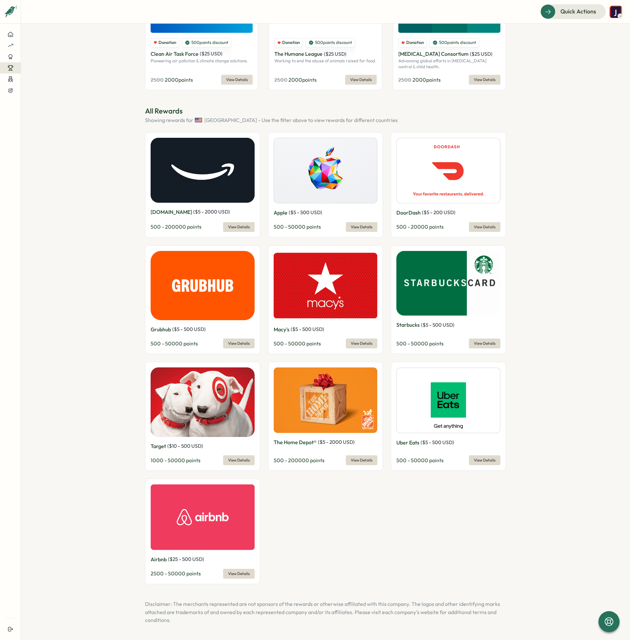 The height and width of the screenshot is (640, 630). What do you see at coordinates (175, 460) in the screenshot?
I see `span: 1000 - 50000 points` at bounding box center [175, 460].